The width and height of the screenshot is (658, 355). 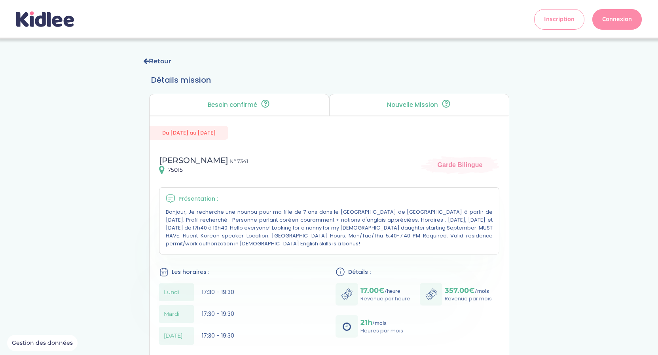 What do you see at coordinates (232, 105) in the screenshot?
I see `p: Besoin confirmé` at bounding box center [232, 105].